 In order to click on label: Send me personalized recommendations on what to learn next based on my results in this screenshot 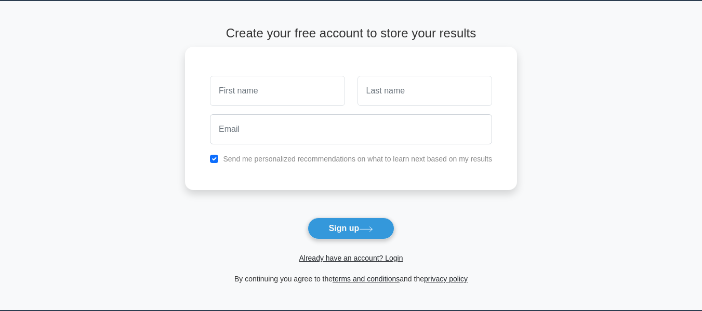, I will do `click(357, 159)`.